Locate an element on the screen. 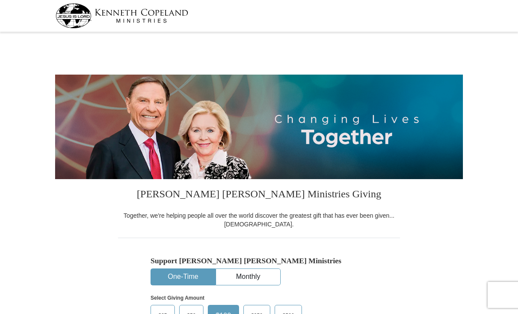  strong: Select Giving Amount is located at coordinates (178, 298).